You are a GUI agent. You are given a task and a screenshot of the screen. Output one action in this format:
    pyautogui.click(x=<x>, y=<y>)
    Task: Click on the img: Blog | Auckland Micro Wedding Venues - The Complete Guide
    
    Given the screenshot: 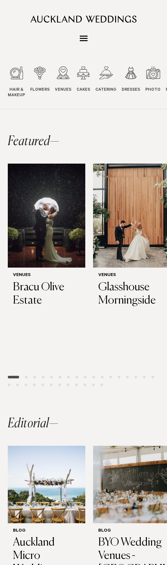 What is the action you would take?
    pyautogui.click(x=46, y=484)
    